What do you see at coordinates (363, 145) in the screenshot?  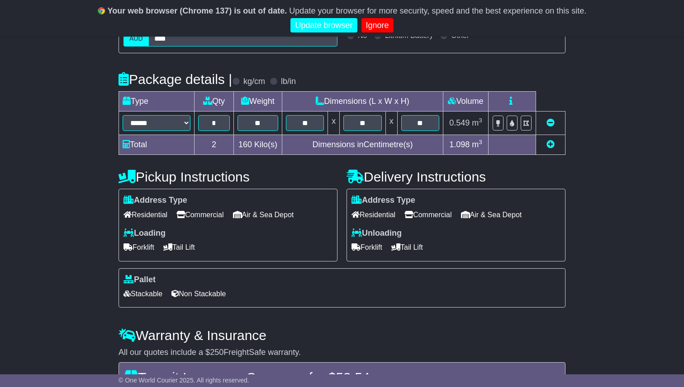 I see `td: Dimensions in Centimetre(s)` at bounding box center [363, 145].